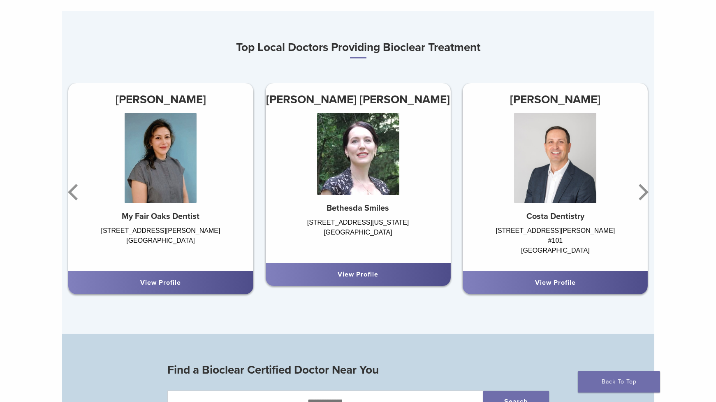  I want to click on a: Back To Top, so click(619, 382).